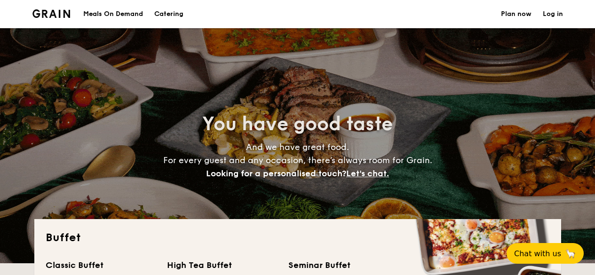 The width and height of the screenshot is (595, 275). I want to click on span: You have good taste, so click(297, 124).